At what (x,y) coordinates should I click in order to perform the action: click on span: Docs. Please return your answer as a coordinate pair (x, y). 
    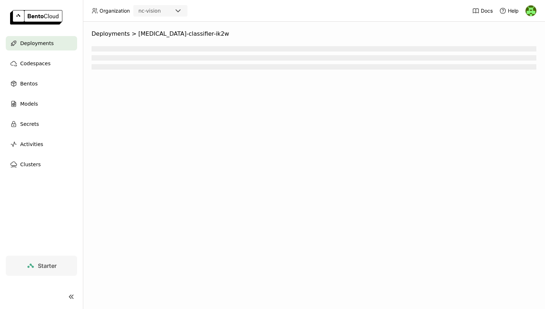
    Looking at the image, I should click on (487, 11).